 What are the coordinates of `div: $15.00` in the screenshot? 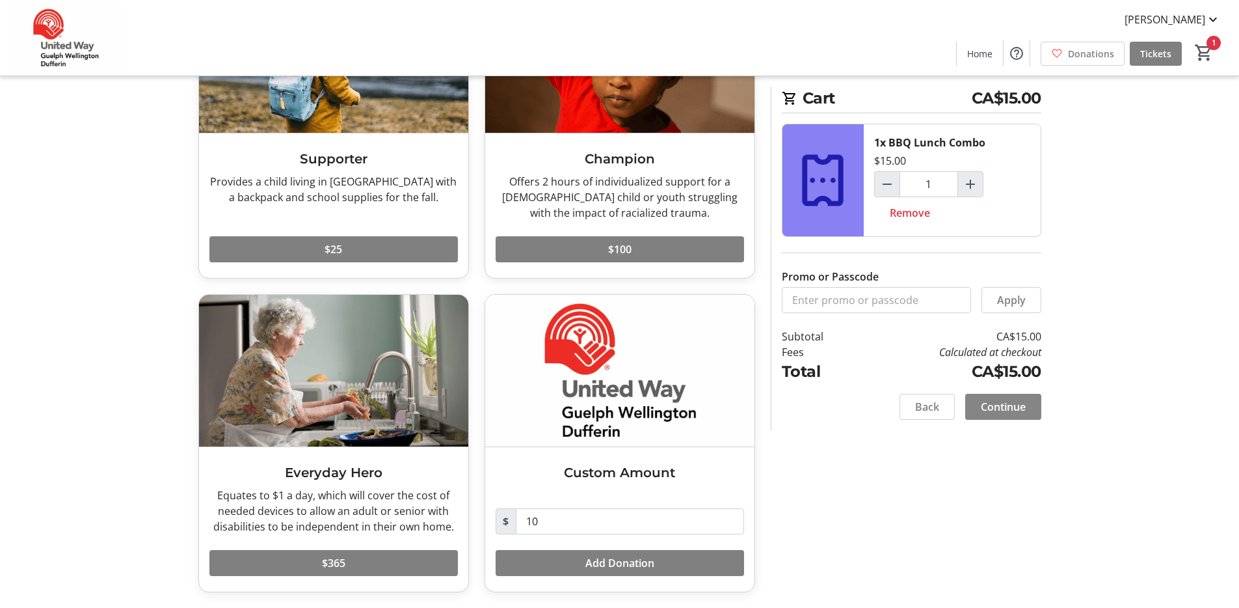 It's located at (890, 161).